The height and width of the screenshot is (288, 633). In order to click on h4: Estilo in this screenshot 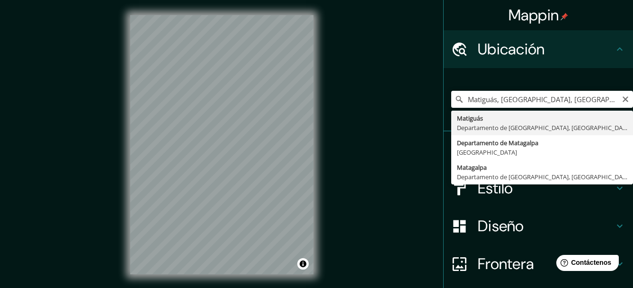, I will do `click(546, 189)`.